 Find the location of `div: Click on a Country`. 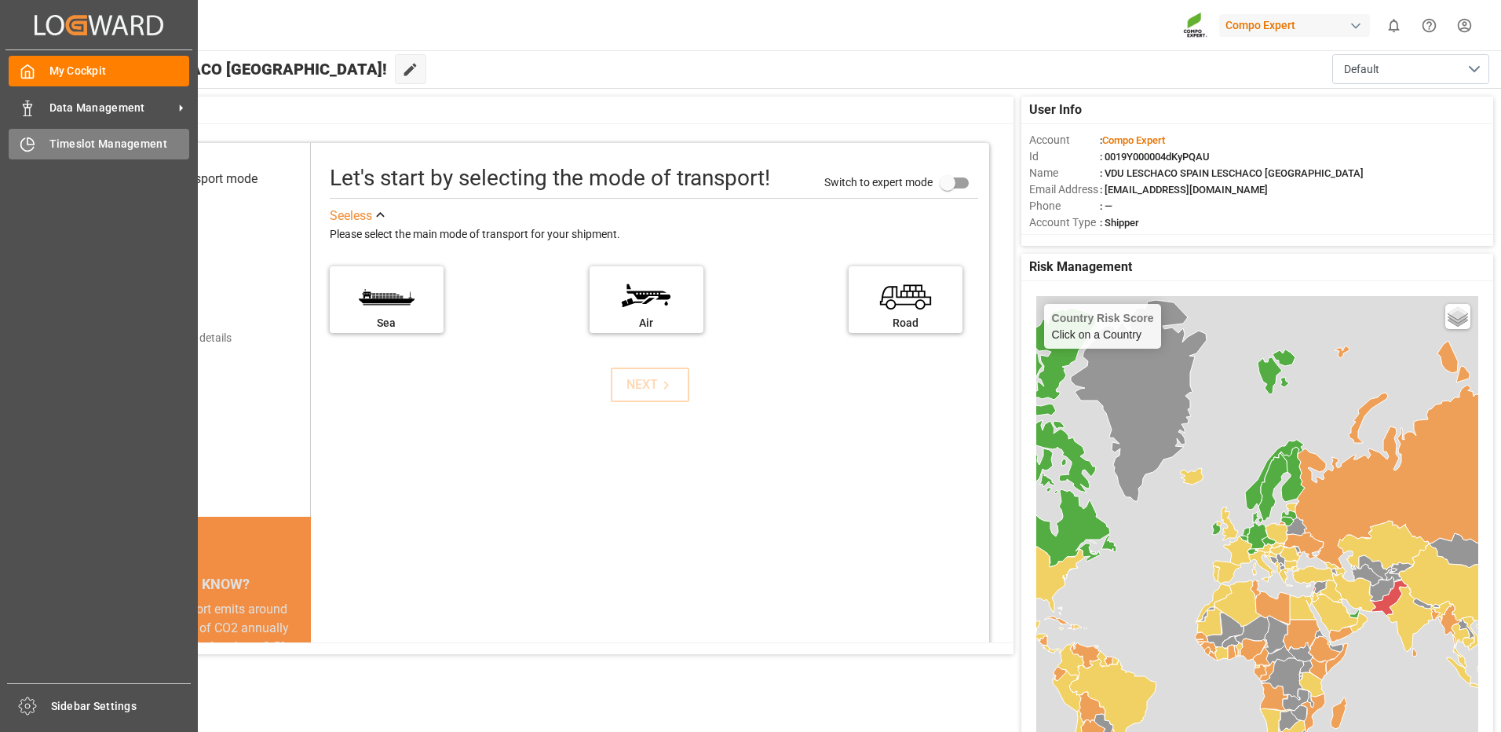

div: Click on a Country is located at coordinates (1103, 326).